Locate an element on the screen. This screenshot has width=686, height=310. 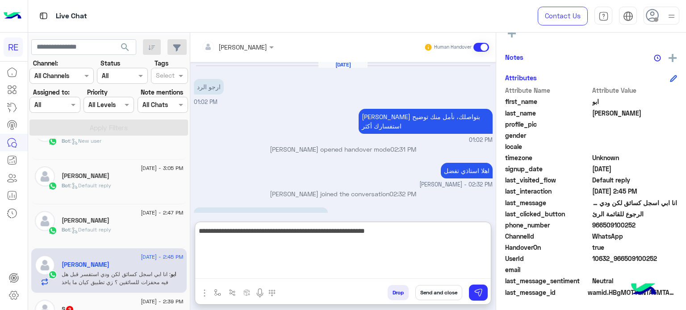
button: select flow is located at coordinates (218, 293).